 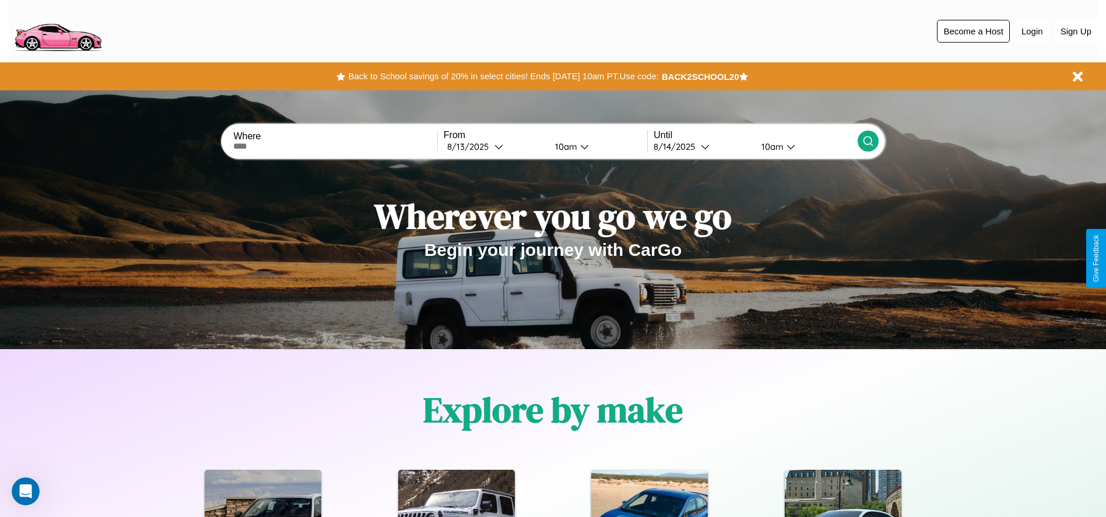 I want to click on div: 8 / 14 / 2025, so click(x=677, y=146).